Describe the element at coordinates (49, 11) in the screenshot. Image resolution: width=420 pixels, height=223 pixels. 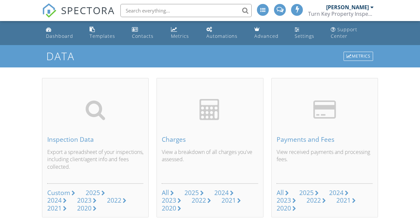
I see `img: The Best Home Inspection Software - Spectora` at that location.